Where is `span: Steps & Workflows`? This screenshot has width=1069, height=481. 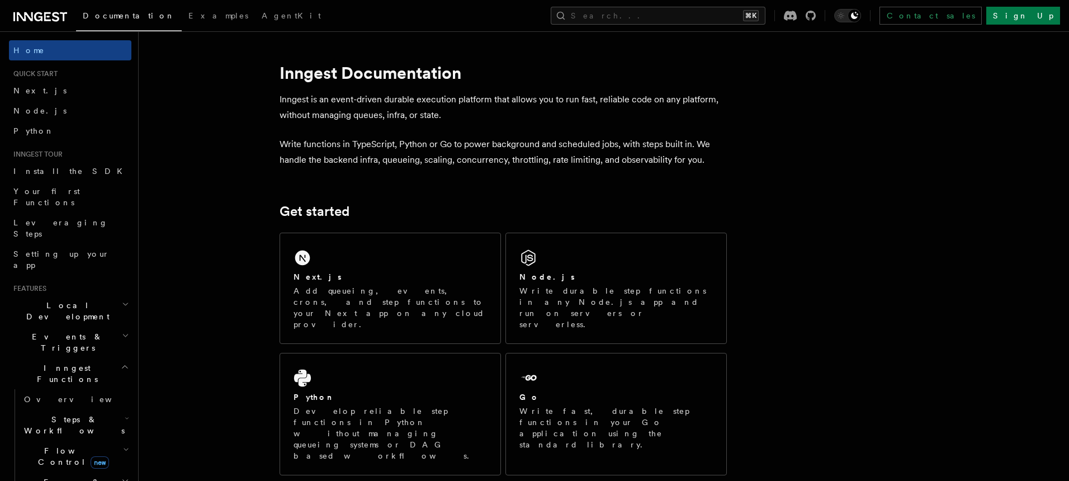 span: Steps & Workflows is located at coordinates (72, 425).